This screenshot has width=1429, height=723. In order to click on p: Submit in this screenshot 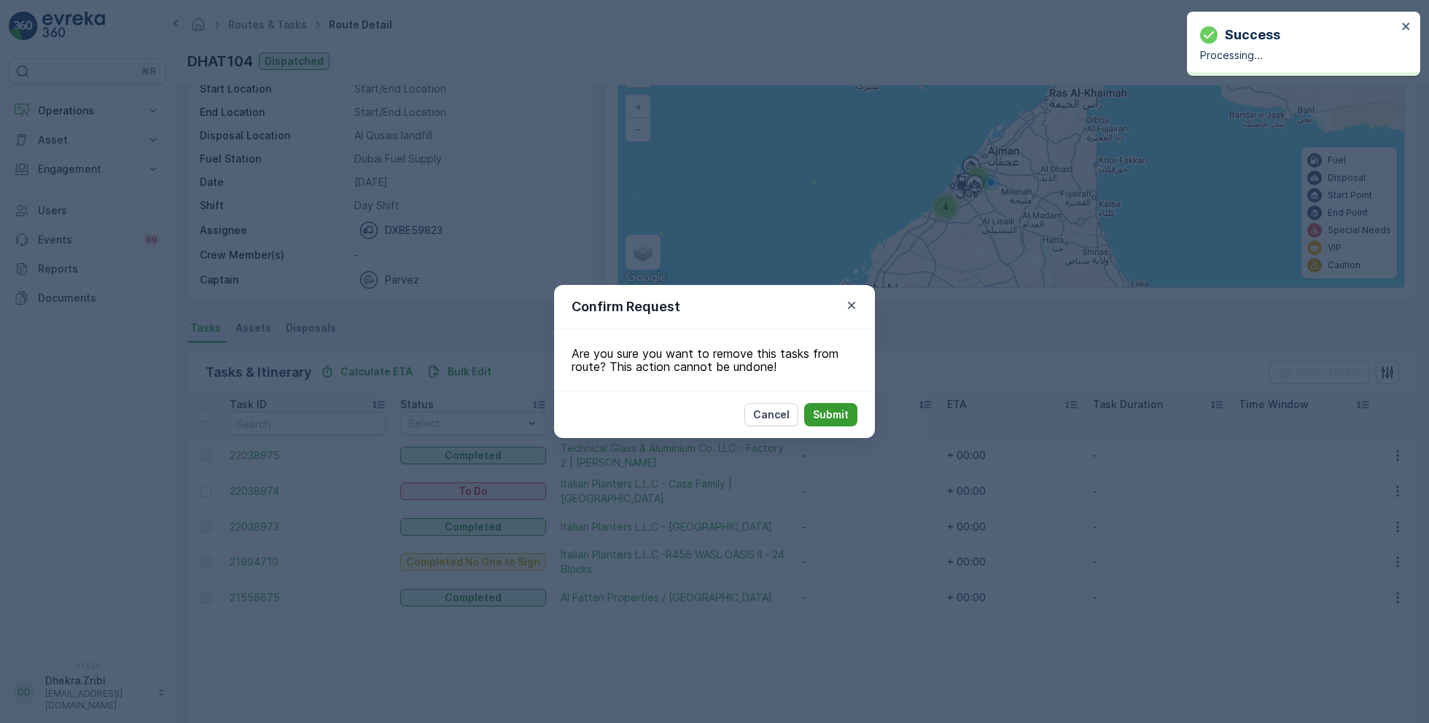, I will do `click(831, 415)`.